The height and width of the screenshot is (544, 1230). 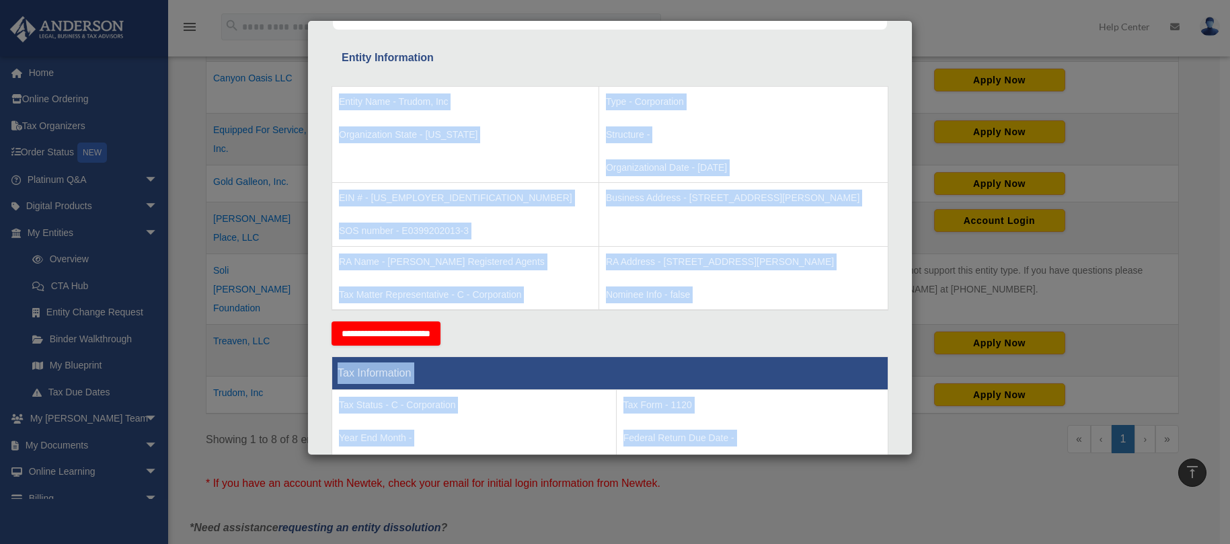 What do you see at coordinates (474, 440) in the screenshot?
I see `td: Tax Period Type -` at bounding box center [474, 440].